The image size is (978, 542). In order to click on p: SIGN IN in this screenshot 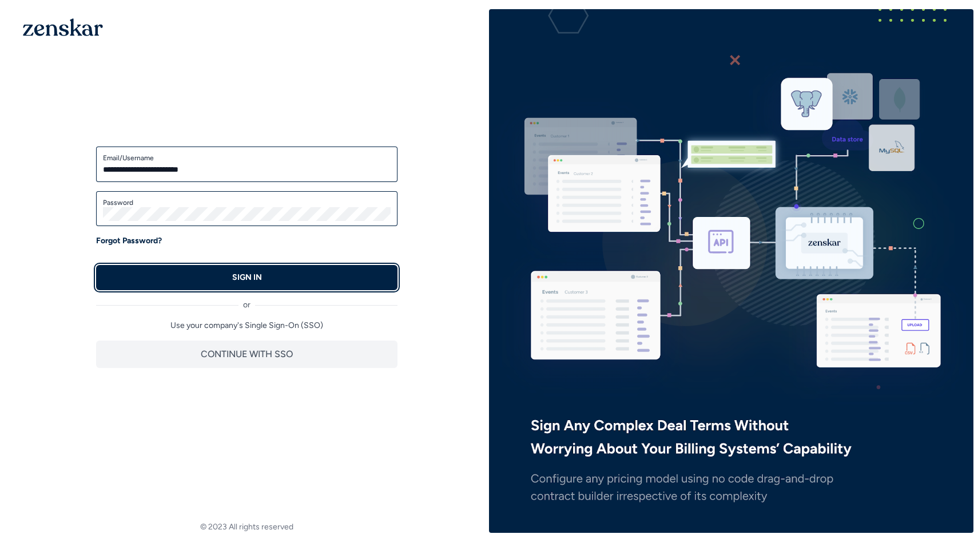, I will do `click(247, 277)`.